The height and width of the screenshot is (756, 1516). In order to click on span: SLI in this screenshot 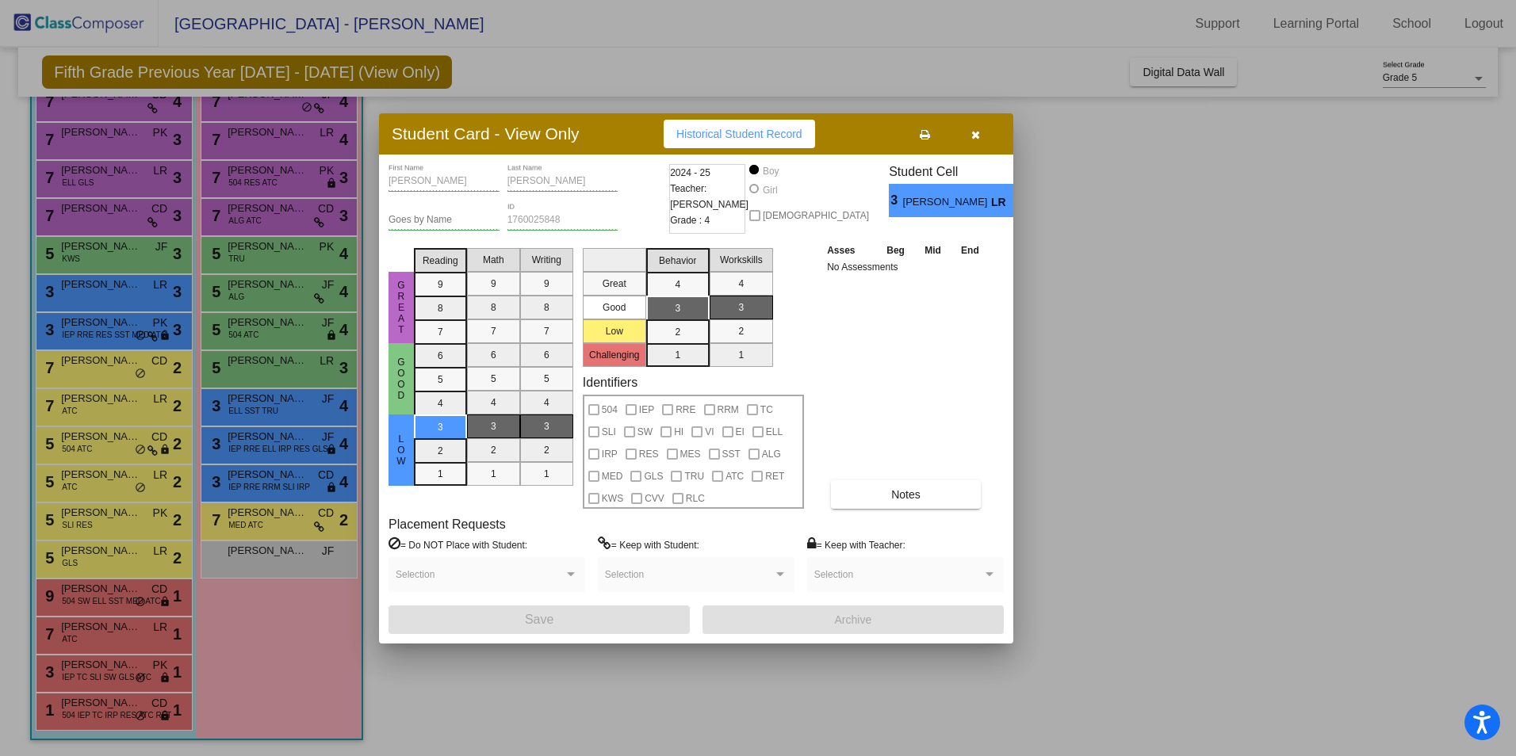, I will do `click(609, 432)`.